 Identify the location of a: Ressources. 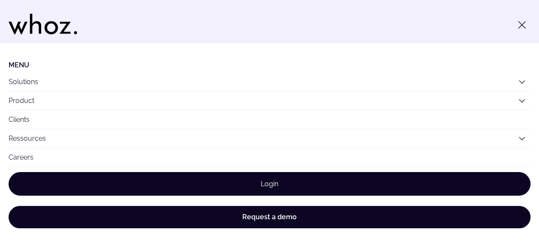
(27, 138).